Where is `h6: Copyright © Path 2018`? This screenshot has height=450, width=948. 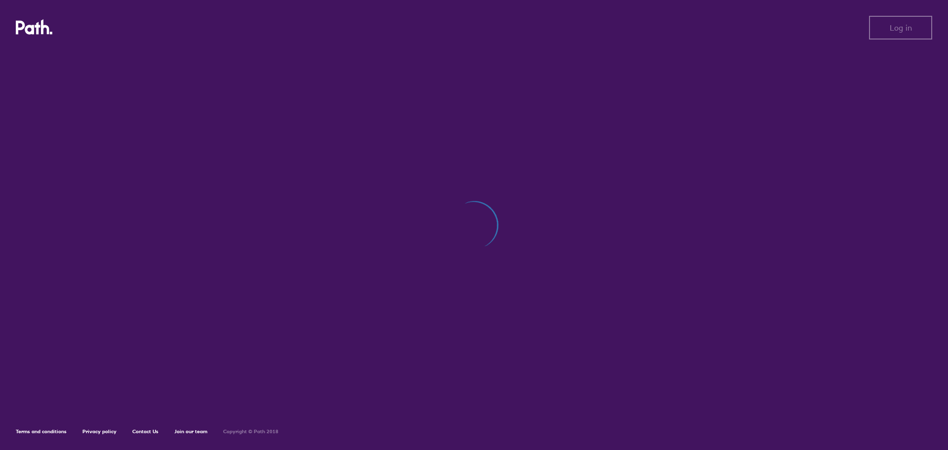 h6: Copyright © Path 2018 is located at coordinates (251, 432).